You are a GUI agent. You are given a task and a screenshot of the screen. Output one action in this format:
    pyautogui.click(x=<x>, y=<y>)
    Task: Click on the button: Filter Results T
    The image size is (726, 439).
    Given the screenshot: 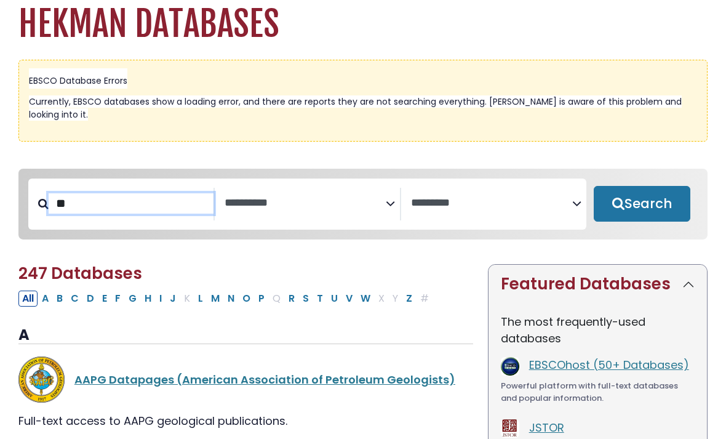 What is the action you would take?
    pyautogui.click(x=320, y=299)
    